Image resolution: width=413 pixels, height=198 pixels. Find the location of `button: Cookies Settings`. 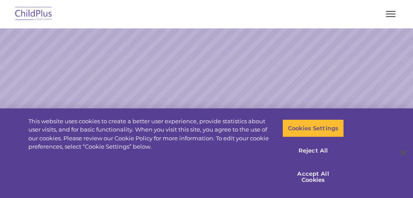

button: Cookies Settings is located at coordinates (313, 129).